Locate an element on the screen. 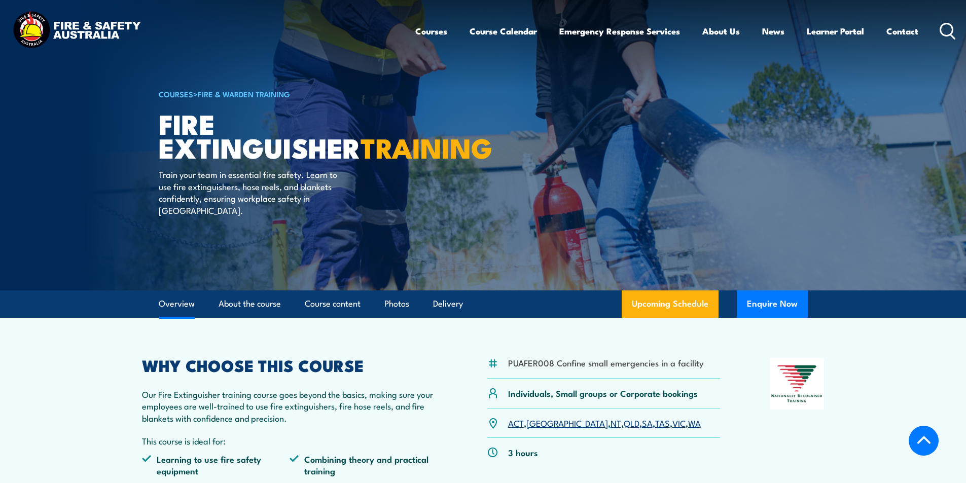 The image size is (966, 483). h2: WHY CHOOSE THIS COURSE is located at coordinates (290, 365).